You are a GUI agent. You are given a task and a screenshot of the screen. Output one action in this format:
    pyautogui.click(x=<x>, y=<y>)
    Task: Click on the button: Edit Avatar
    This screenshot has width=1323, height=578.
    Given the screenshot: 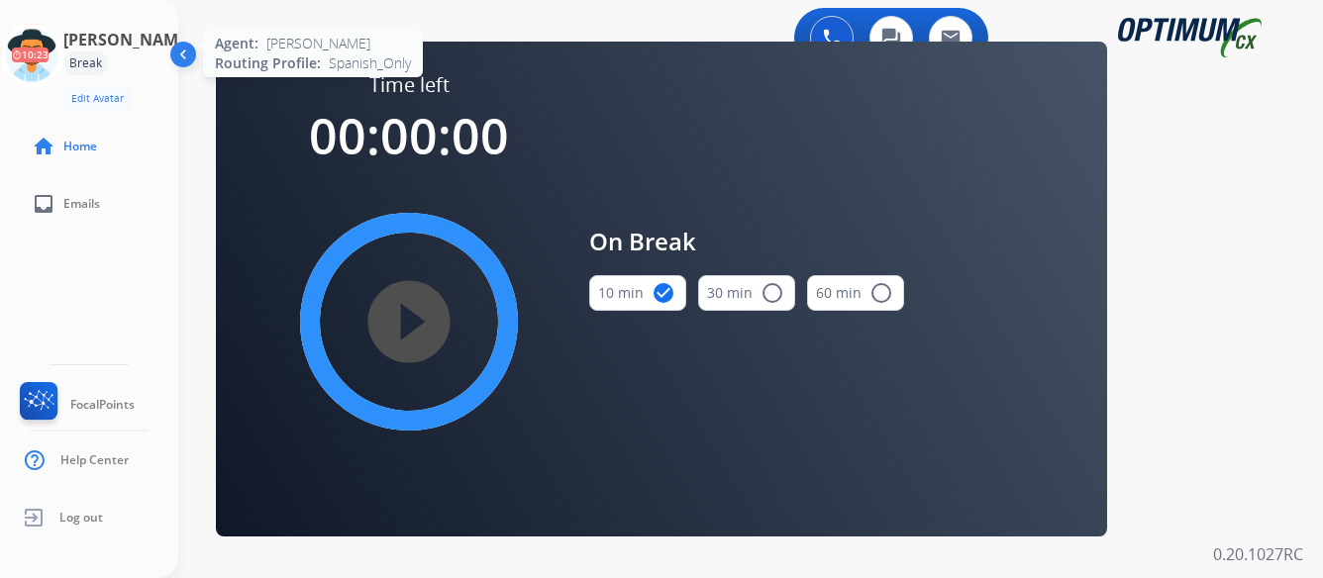 What is the action you would take?
    pyautogui.click(x=97, y=98)
    